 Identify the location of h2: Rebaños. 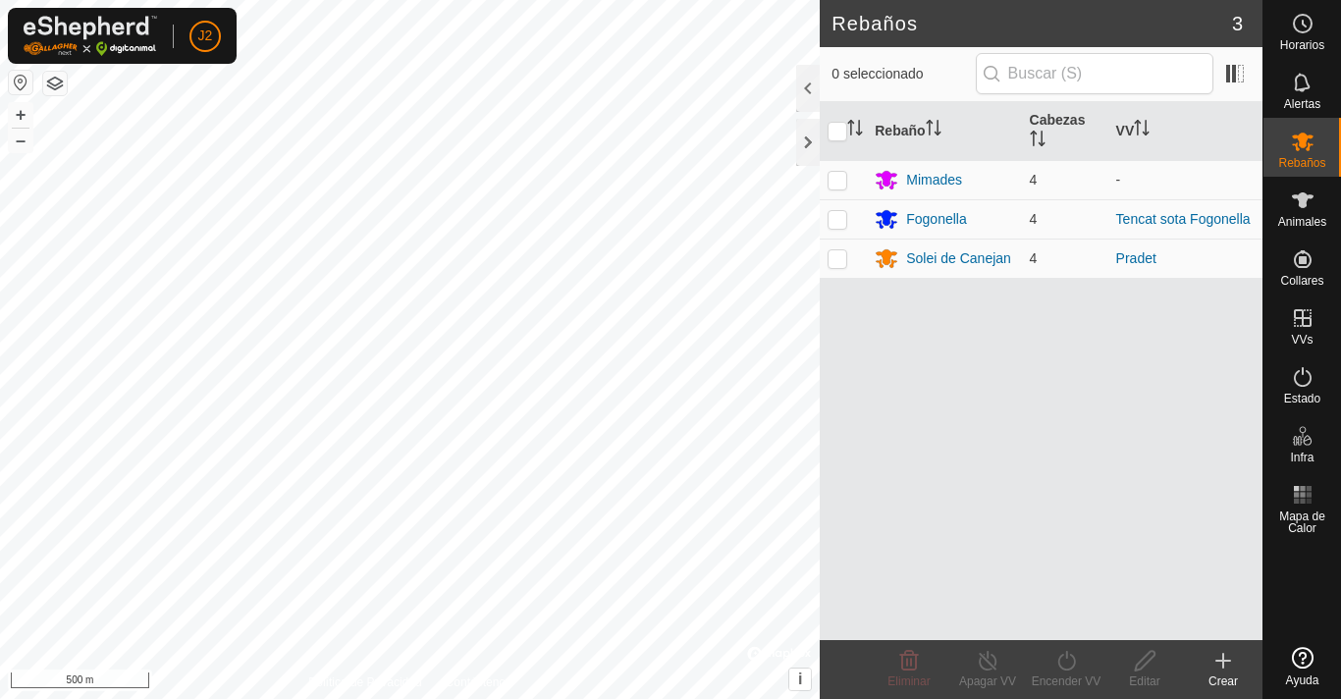
(1032, 24).